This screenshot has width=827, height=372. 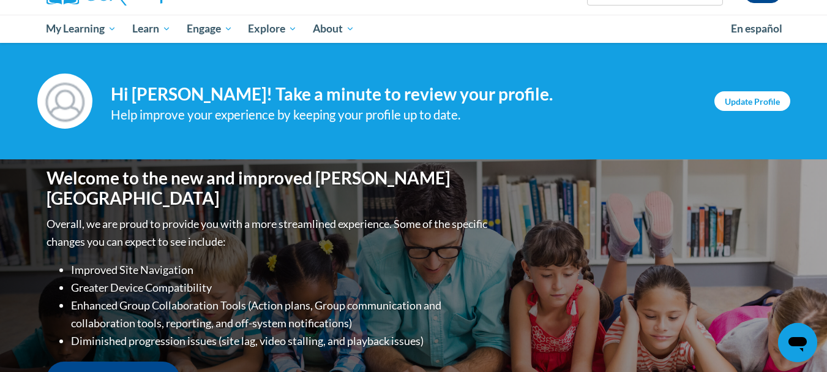 What do you see at coordinates (280, 340) in the screenshot?
I see `li: Diminished progression issues (site lag, video stalling, and playback issues)` at bounding box center [280, 340].